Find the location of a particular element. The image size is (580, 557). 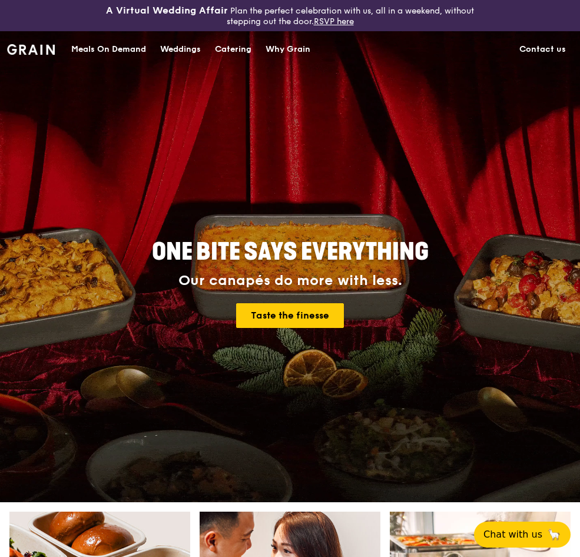

div: Weddings is located at coordinates (180, 49).